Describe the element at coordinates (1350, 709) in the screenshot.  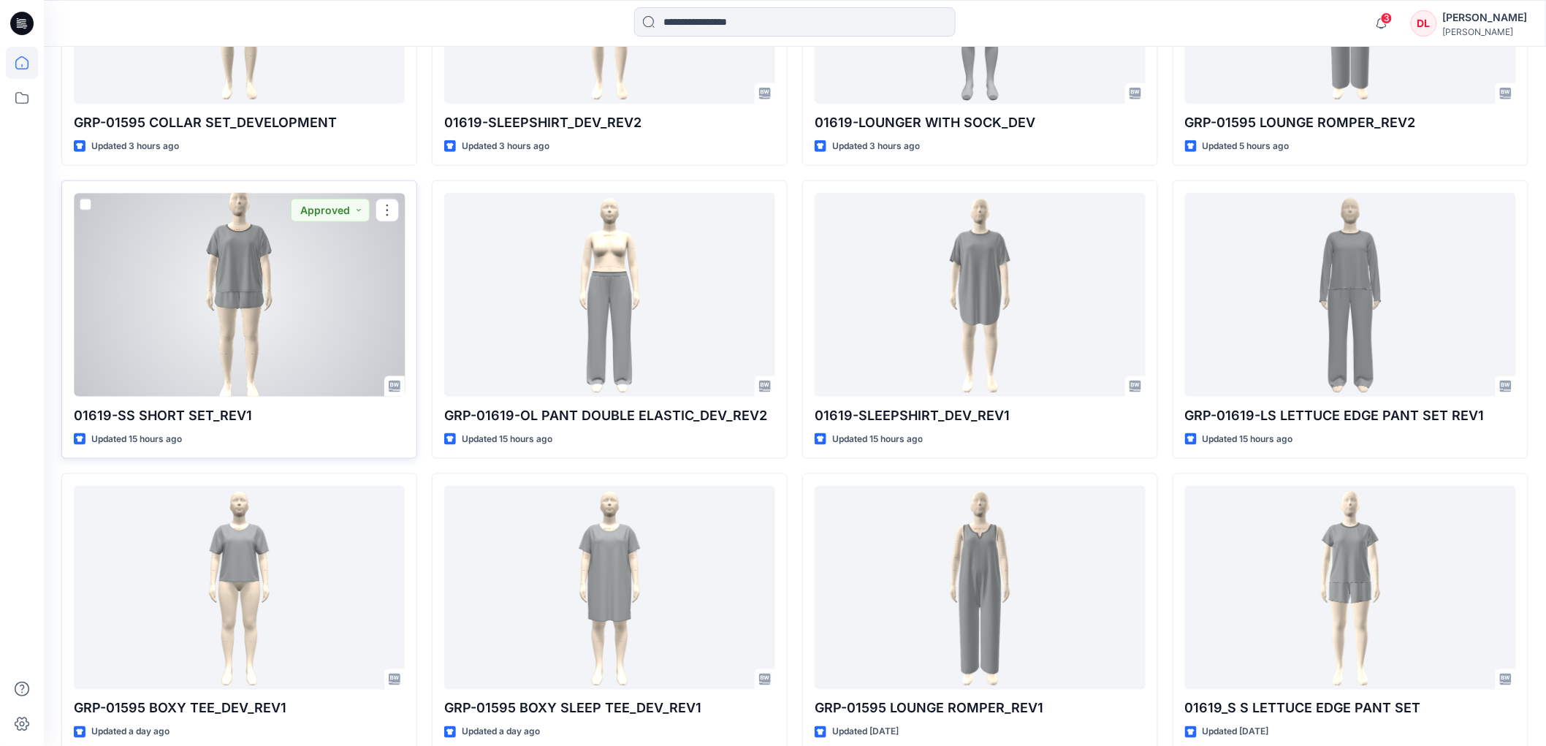
I see `p: 01619_S S LETTUCE EDGE PANT SET` at that location.